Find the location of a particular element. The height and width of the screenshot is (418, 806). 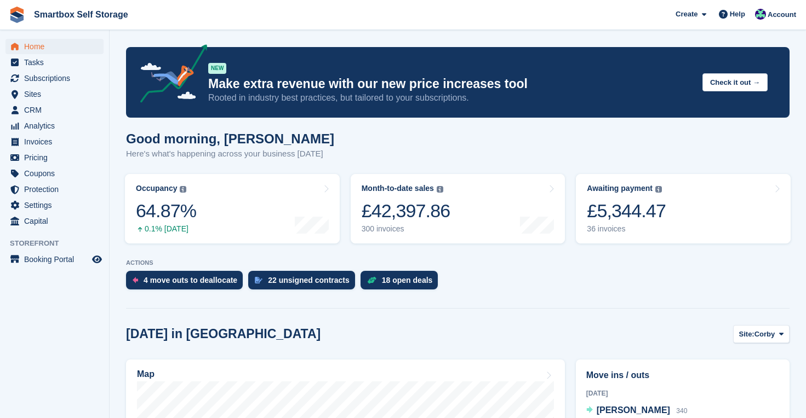

p: ACTIONS is located at coordinates (457, 263).